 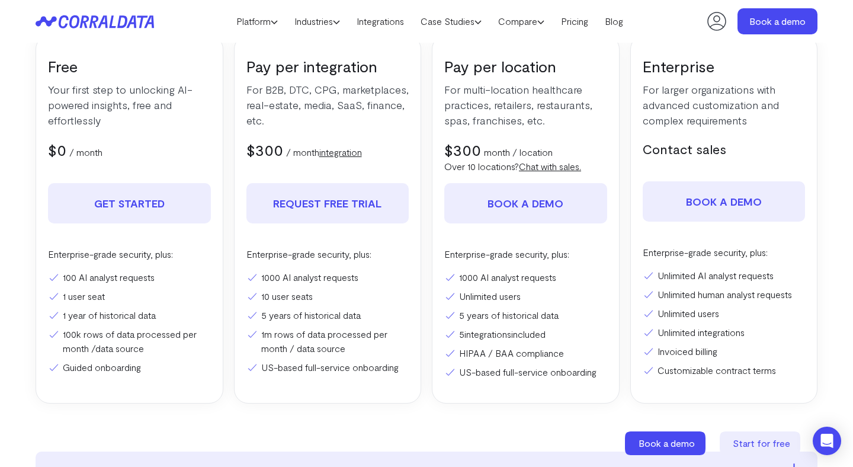 I want to click on span: Book a demo, so click(x=666, y=442).